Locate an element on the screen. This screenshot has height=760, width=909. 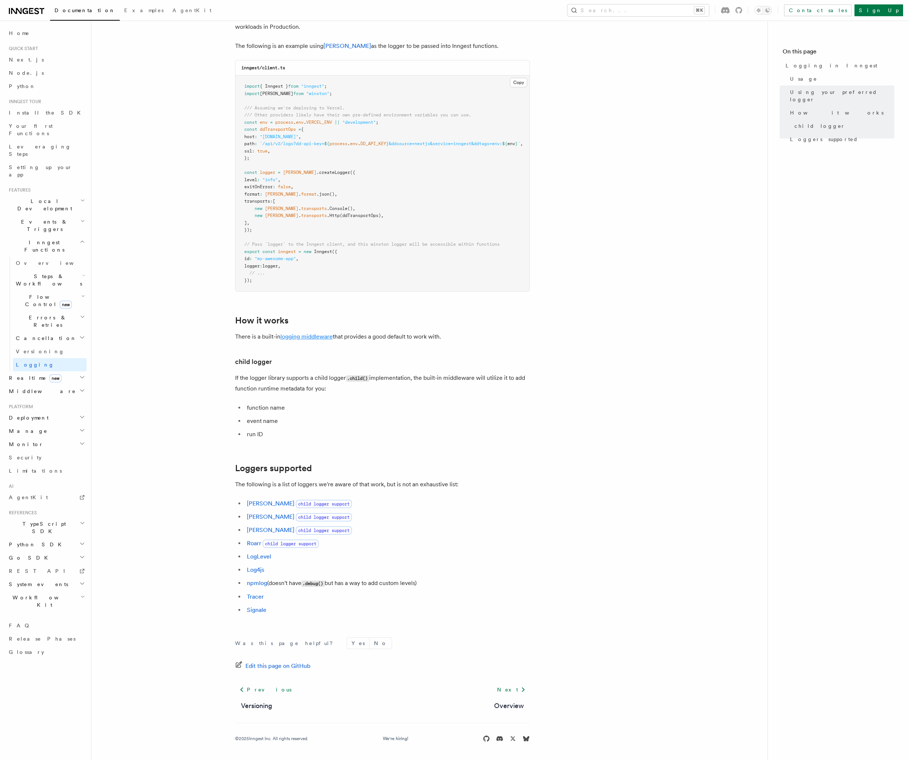
button: No is located at coordinates (381, 644).